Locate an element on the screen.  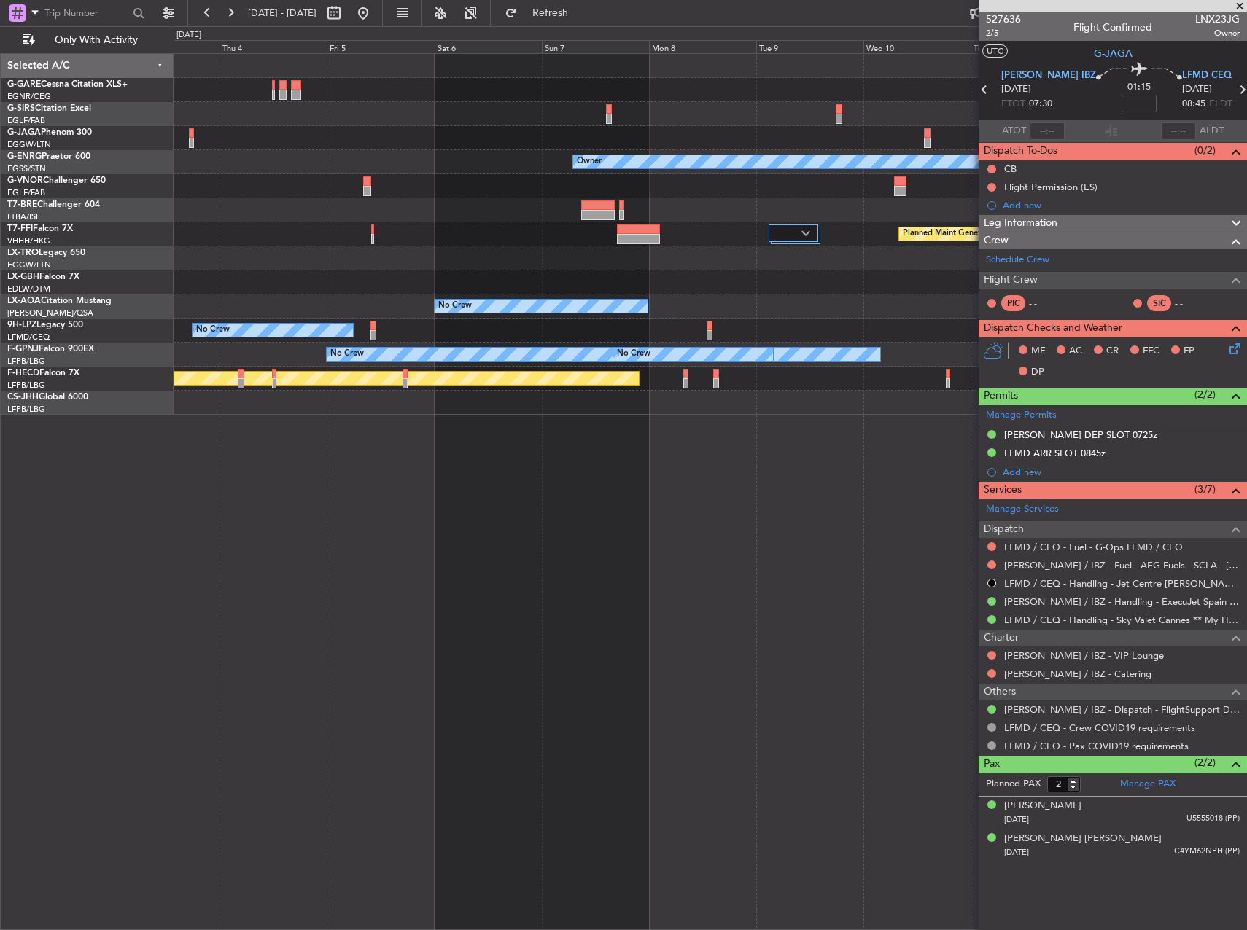
div: Sun 7 is located at coordinates (595, 47).